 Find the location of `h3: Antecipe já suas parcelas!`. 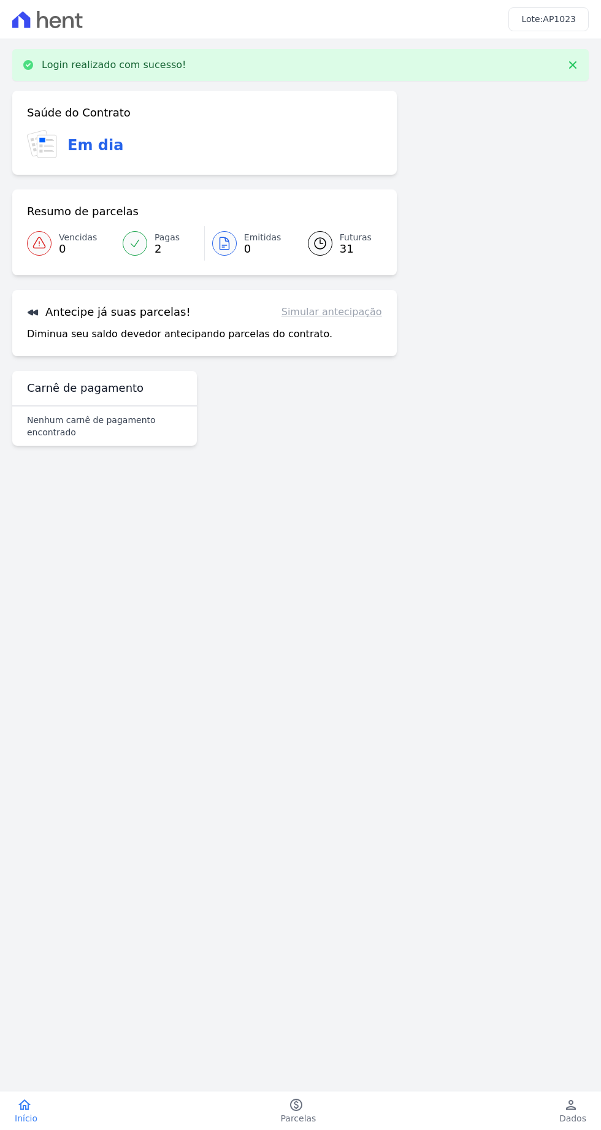

h3: Antecipe já suas parcelas! is located at coordinates (109, 312).